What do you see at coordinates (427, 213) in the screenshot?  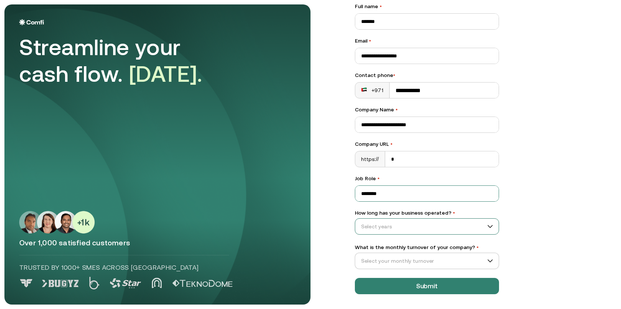 I see `label: How long has your business operated?` at bounding box center [427, 213].